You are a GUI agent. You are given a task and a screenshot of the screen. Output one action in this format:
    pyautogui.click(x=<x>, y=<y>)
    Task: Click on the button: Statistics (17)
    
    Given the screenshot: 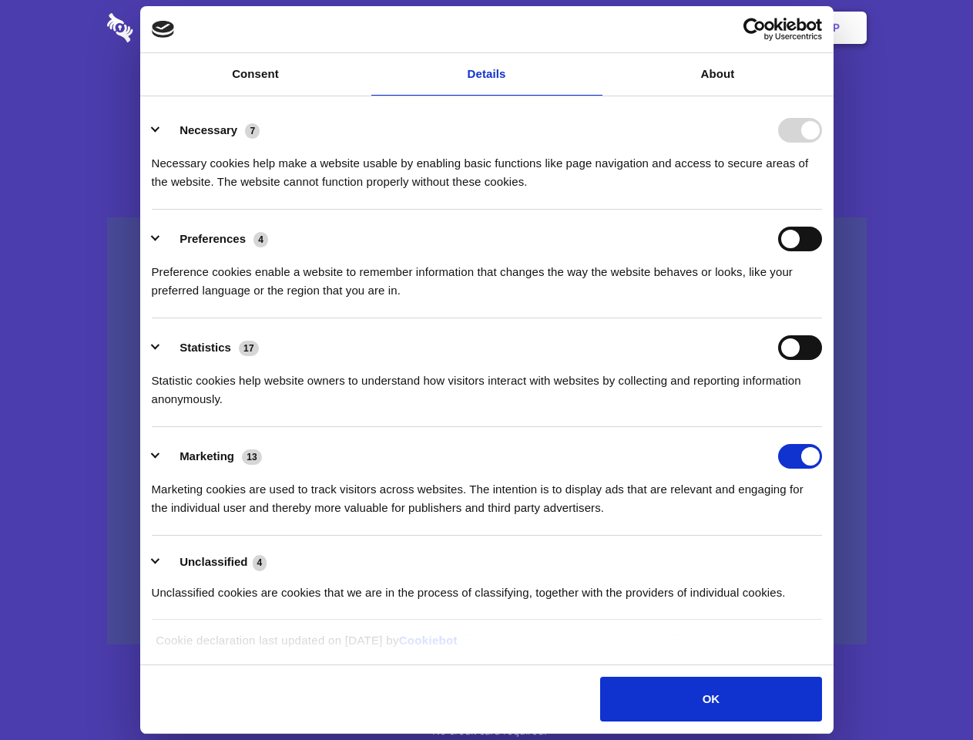 What is the action you would take?
    pyautogui.click(x=210, y=348)
    